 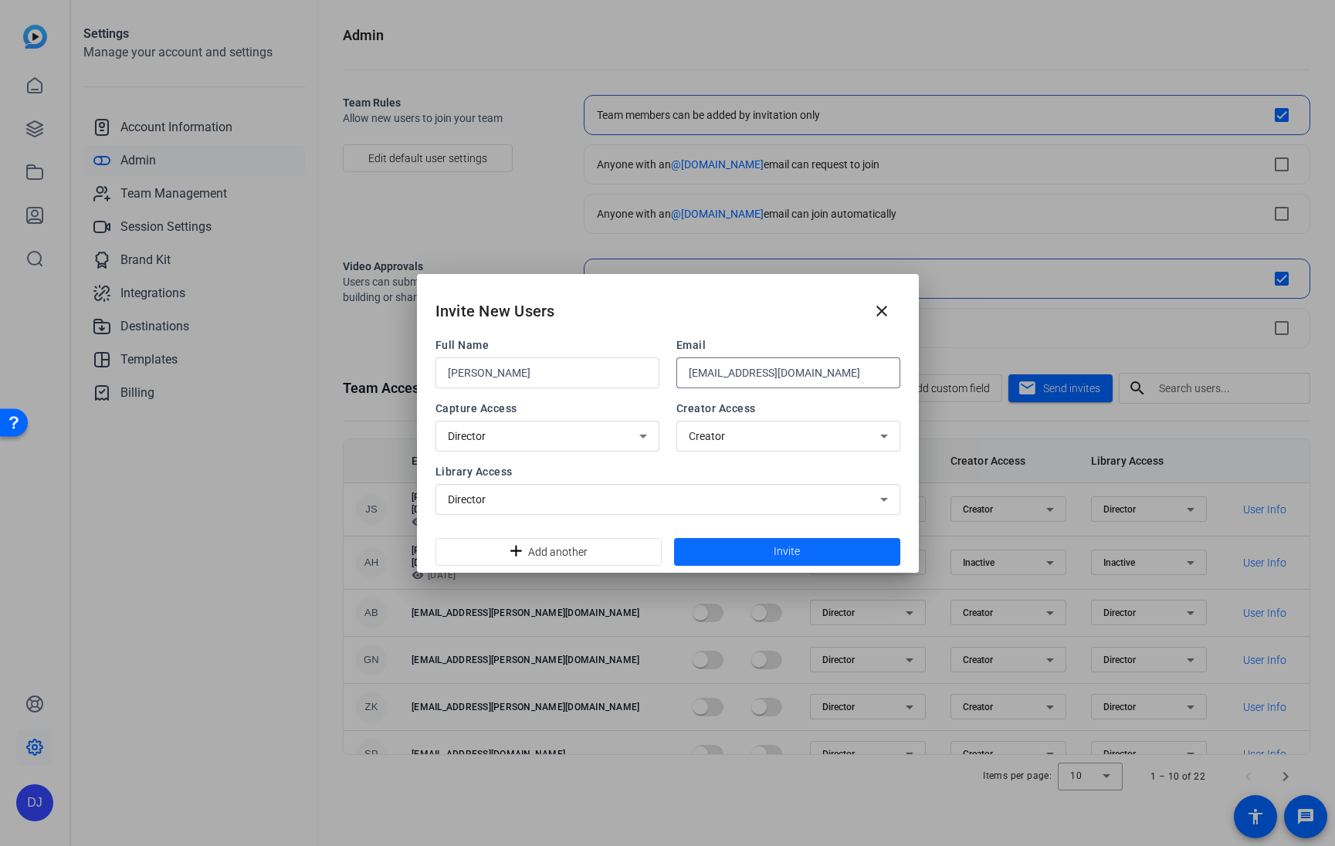 What do you see at coordinates (547, 345) in the screenshot?
I see `span: Full Name` at bounding box center [547, 345].